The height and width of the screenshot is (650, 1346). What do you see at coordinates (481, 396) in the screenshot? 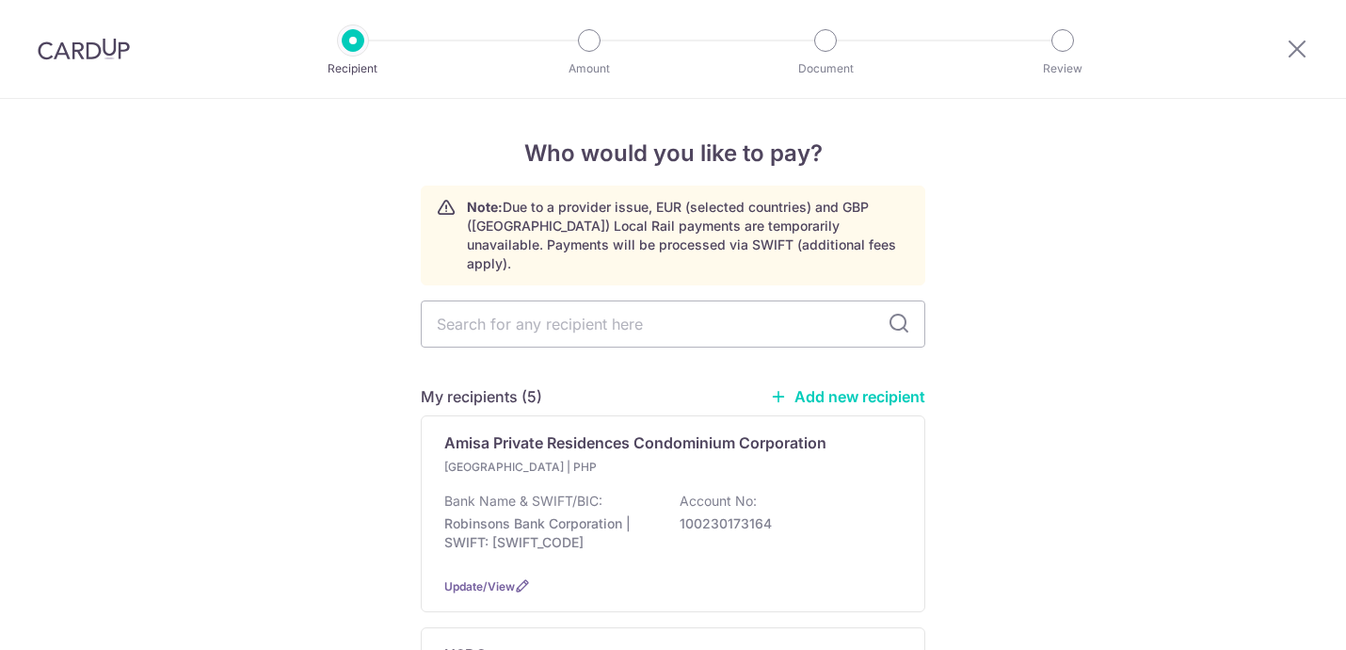
I see `h5: My recipients (5)` at bounding box center [481, 396].